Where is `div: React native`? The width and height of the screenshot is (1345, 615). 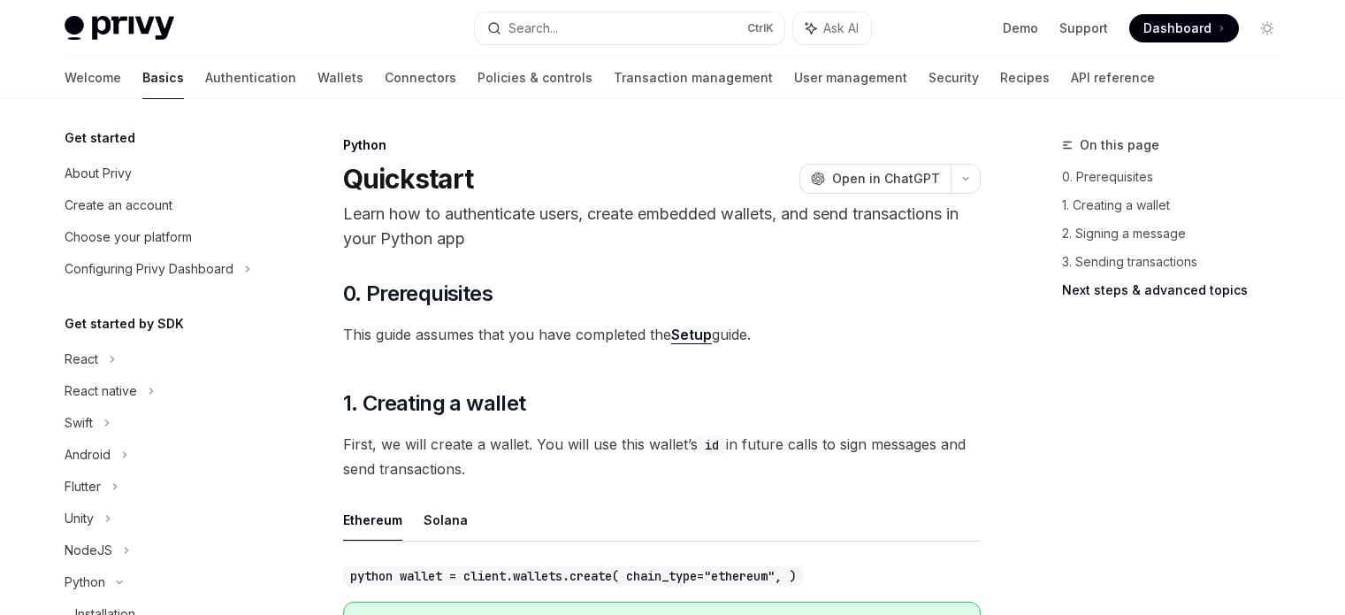 div: React native is located at coordinates (101, 391).